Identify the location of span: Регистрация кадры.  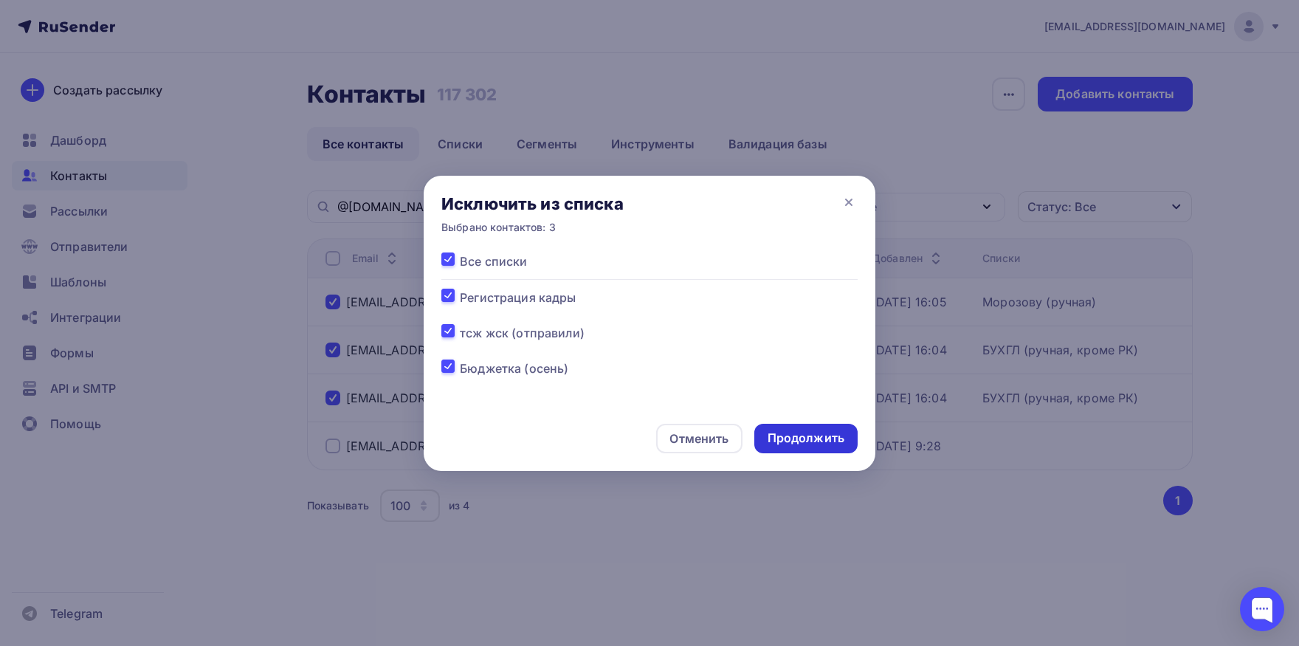
(517, 297).